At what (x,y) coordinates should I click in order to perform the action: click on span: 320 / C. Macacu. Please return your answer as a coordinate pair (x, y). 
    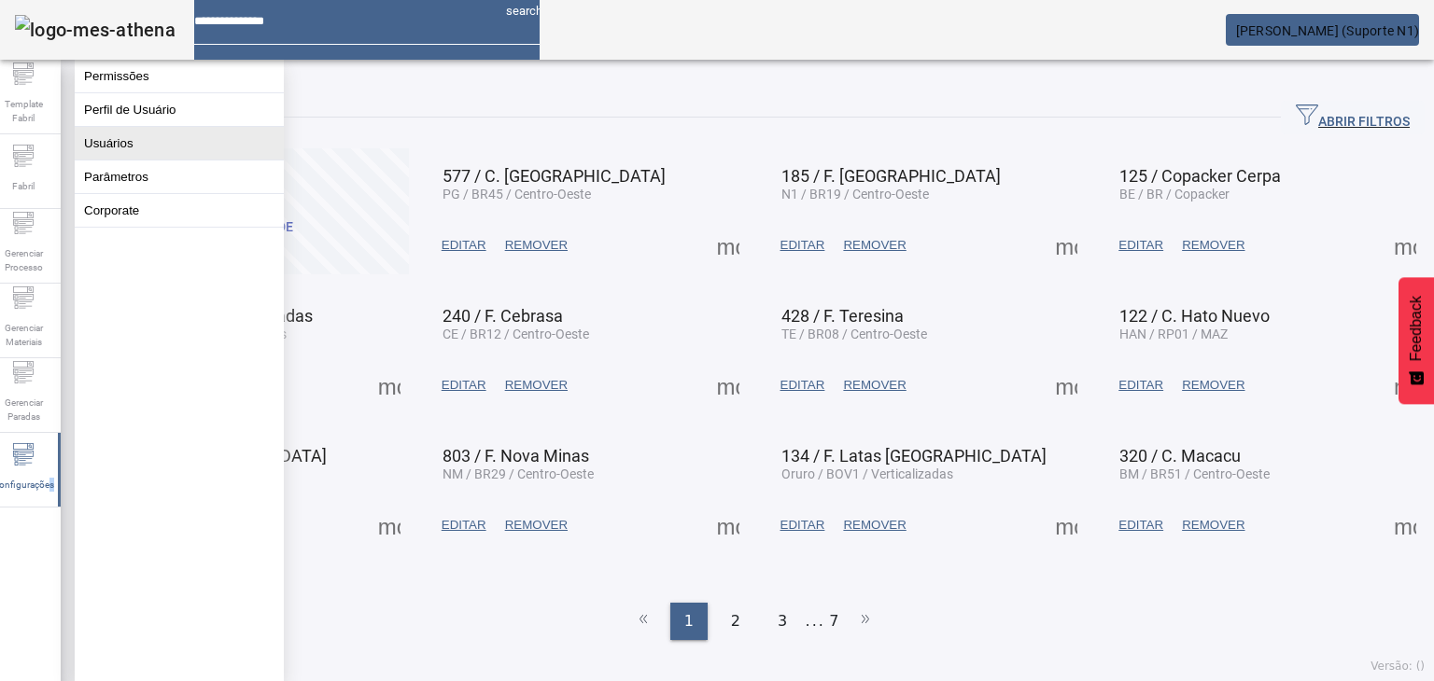
    Looking at the image, I should click on (1180, 456).